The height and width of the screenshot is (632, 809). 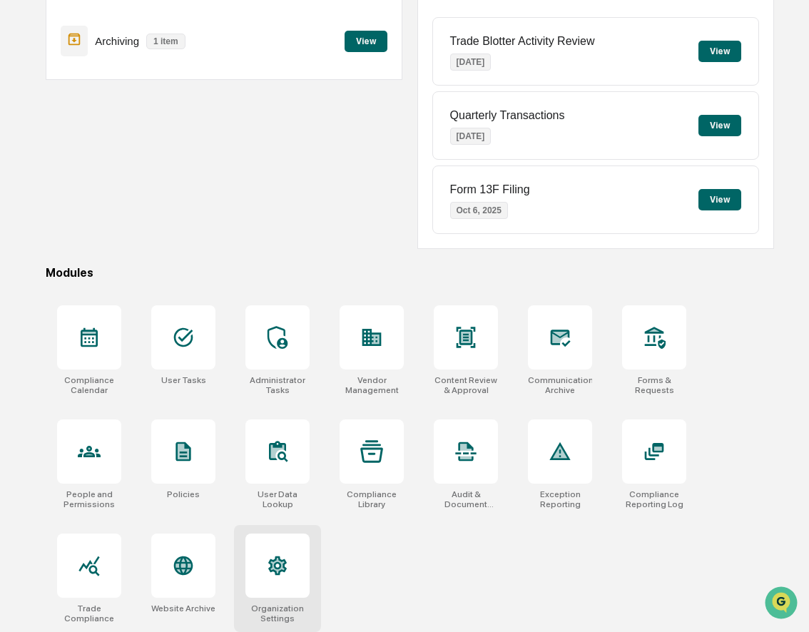 I want to click on div: Start new chat, so click(x=141, y=116).